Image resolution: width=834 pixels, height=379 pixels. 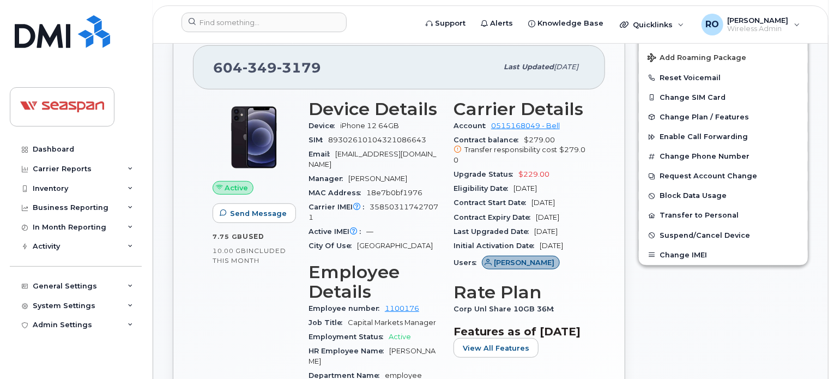 What do you see at coordinates (506, 308) in the screenshot?
I see `span: Corp Unl Share 10GB 36M` at bounding box center [506, 308].